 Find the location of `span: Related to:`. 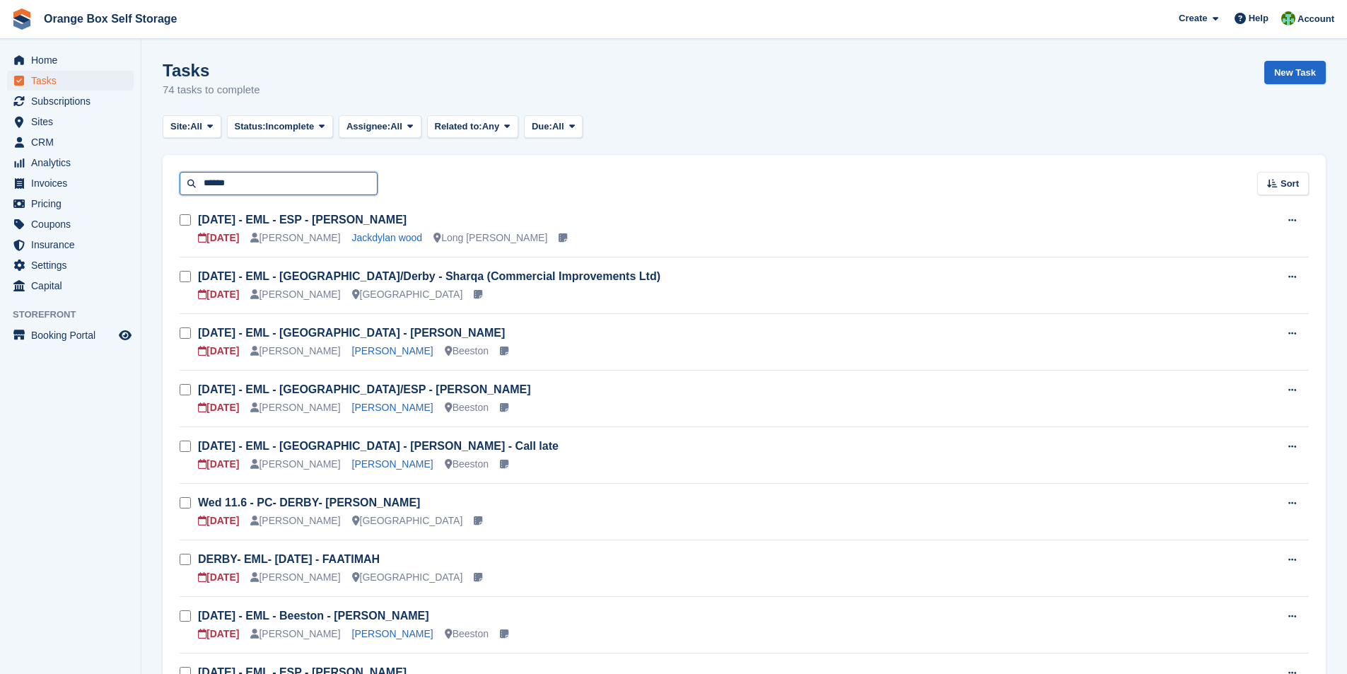

span: Related to: is located at coordinates (458, 127).